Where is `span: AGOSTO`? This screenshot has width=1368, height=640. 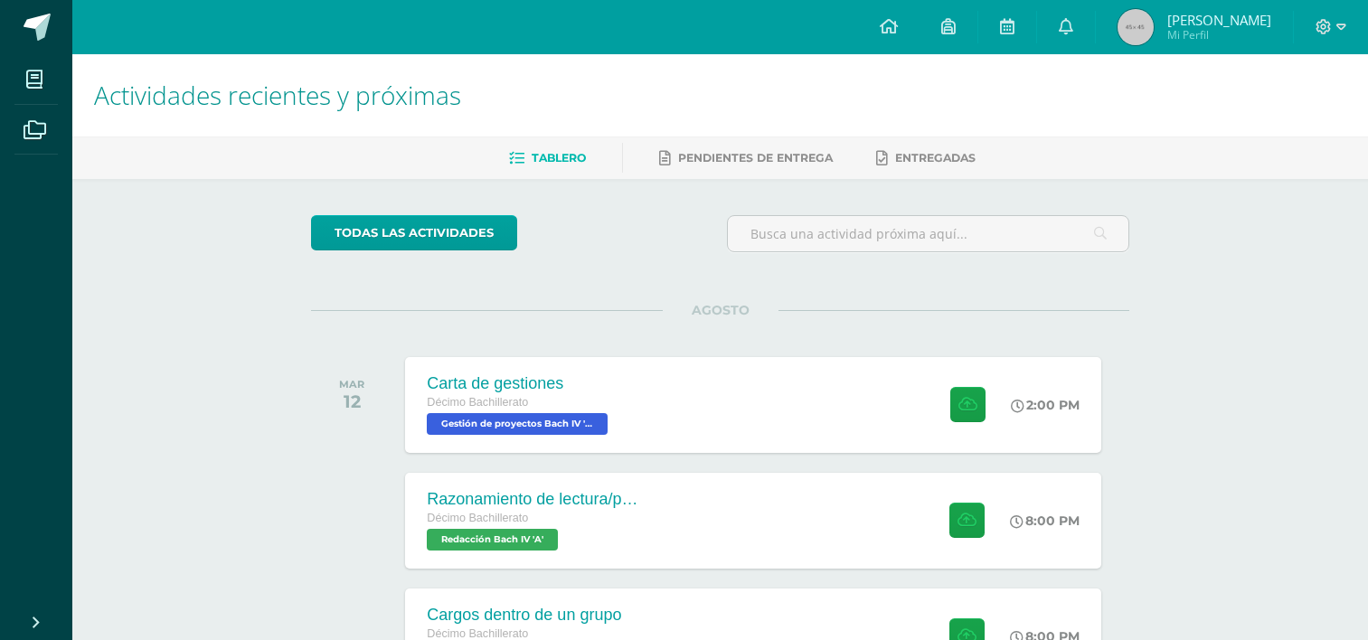 span: AGOSTO is located at coordinates (721, 310).